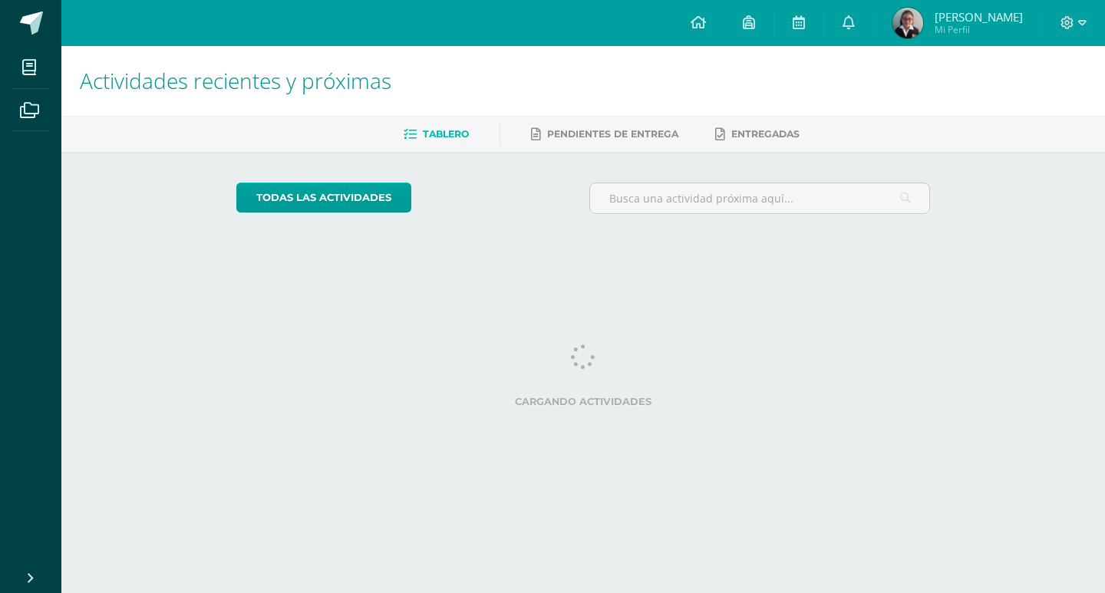  I want to click on a: Entregadas, so click(757, 134).